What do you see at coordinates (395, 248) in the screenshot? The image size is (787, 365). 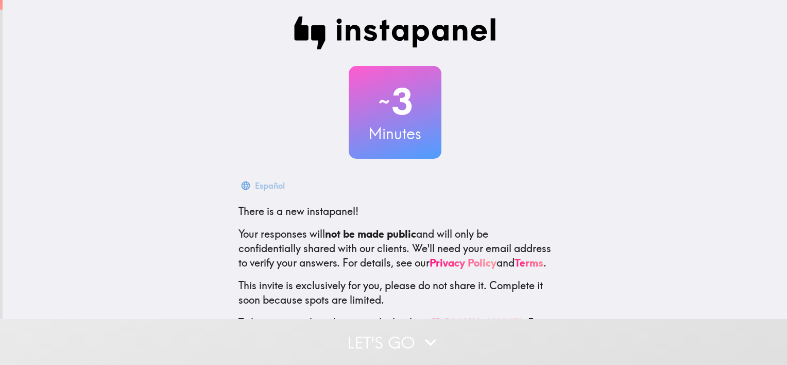 I see `p: Your responses will and will only be confidentially shared with our clients. We'll need your emai...` at bounding box center [395, 248].